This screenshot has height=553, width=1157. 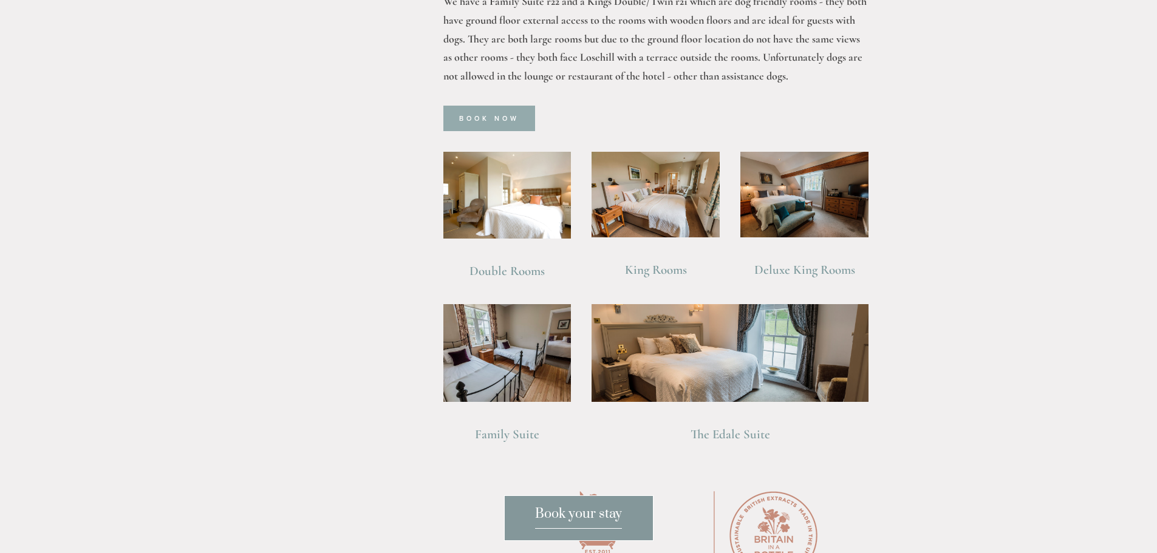 I want to click on img: Family Suite view, Losehill Hotel, so click(x=507, y=353).